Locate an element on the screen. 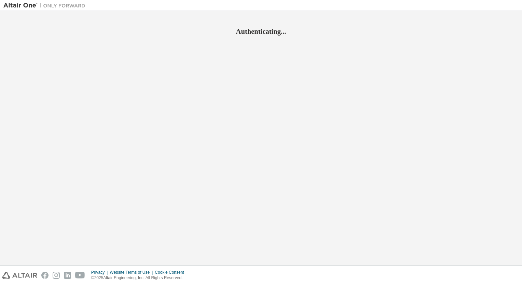 This screenshot has width=522, height=285. p: © 2025 Altair Engineering, Inc. All Rights Reserved. is located at coordinates (140, 278).